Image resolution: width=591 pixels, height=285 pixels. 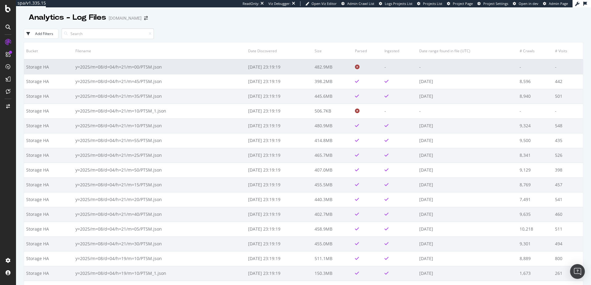 I want to click on td: 9,500, so click(x=535, y=141).